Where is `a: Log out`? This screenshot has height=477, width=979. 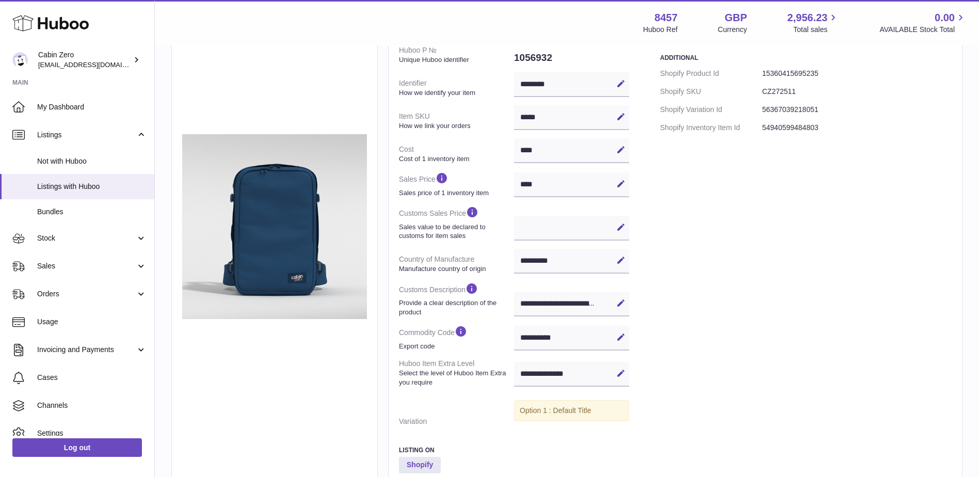 a: Log out is located at coordinates (77, 447).